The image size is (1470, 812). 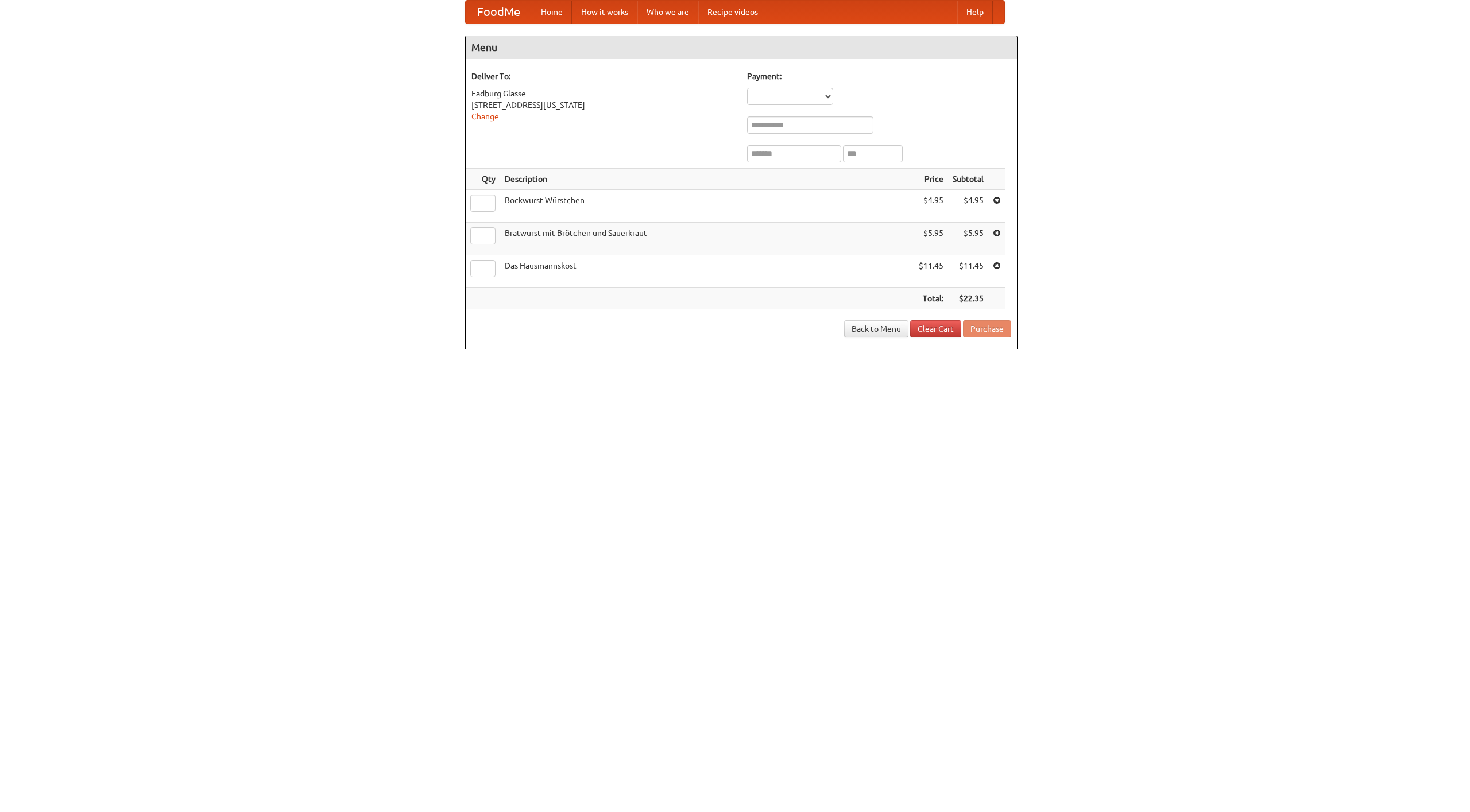 I want to click on div: Eadburg Glasse, so click(x=604, y=93).